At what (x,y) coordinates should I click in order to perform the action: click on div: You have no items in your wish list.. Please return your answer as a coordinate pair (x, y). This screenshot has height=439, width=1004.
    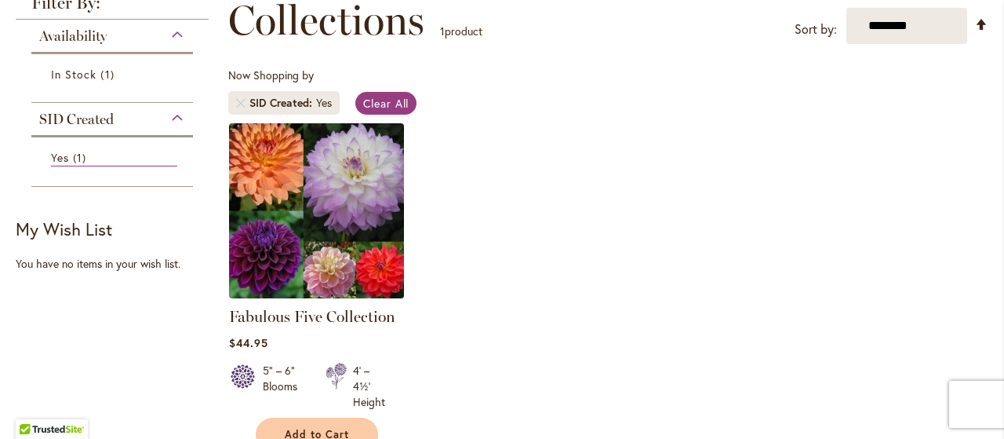
    Looking at the image, I should click on (117, 264).